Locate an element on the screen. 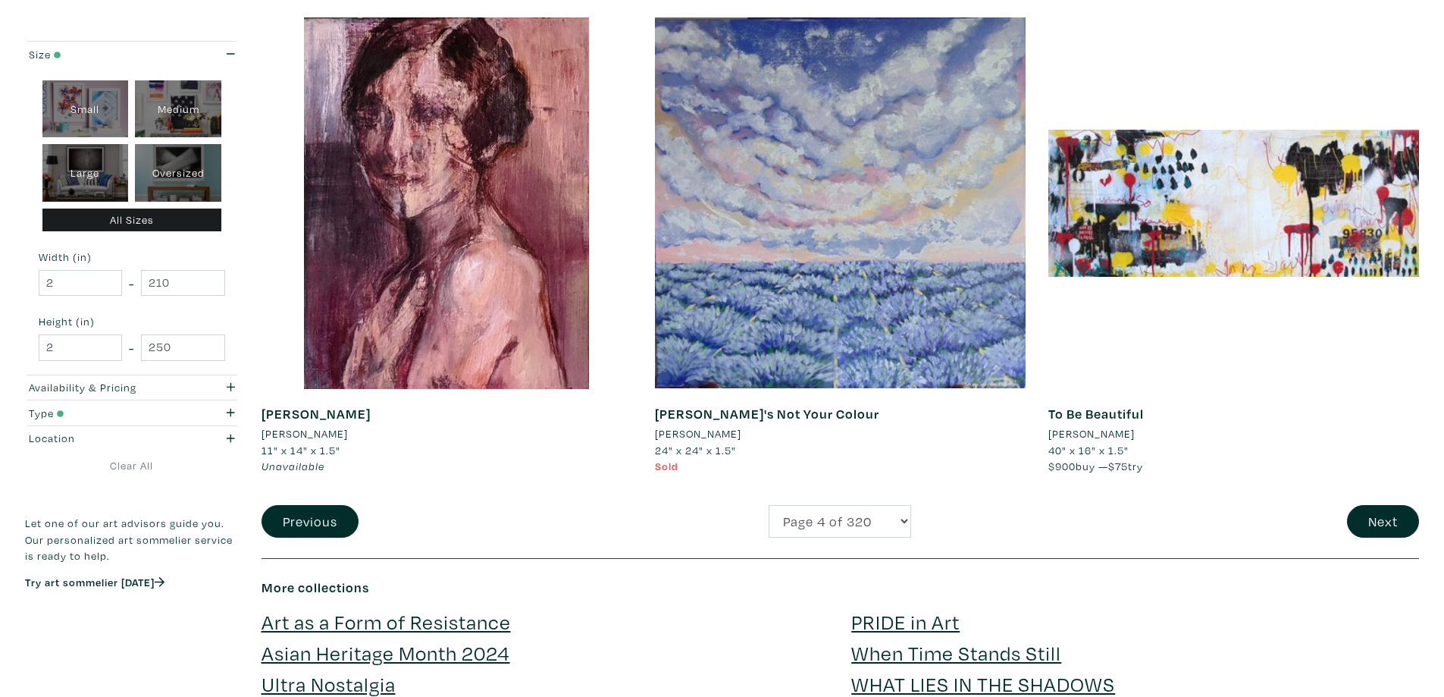  a: When Time Stands Still is located at coordinates (956, 652).